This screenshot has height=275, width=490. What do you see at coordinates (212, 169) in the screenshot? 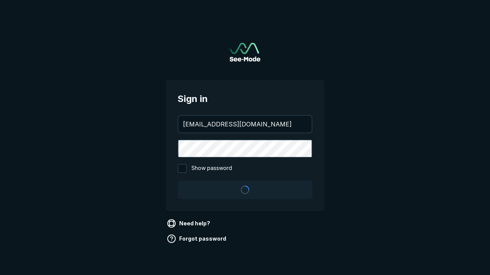
I see `span: Show password` at bounding box center [212, 169].